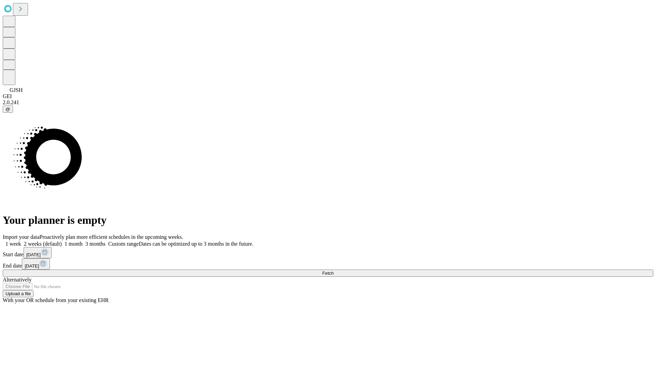 This screenshot has height=369, width=656. What do you see at coordinates (328, 273) in the screenshot?
I see `button: Fetch` at bounding box center [328, 273].